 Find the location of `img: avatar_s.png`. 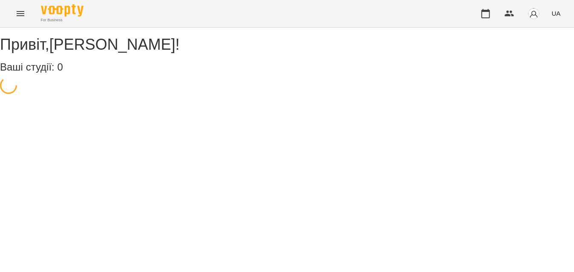

img: avatar_s.png is located at coordinates (533, 14).